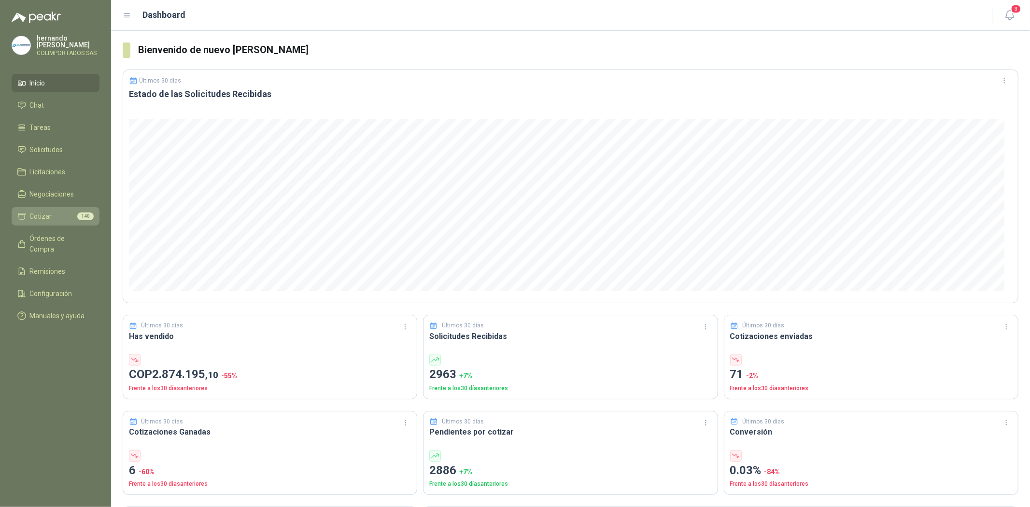 The width and height of the screenshot is (1030, 507). I want to click on p: 0.03%, so click(871, 471).